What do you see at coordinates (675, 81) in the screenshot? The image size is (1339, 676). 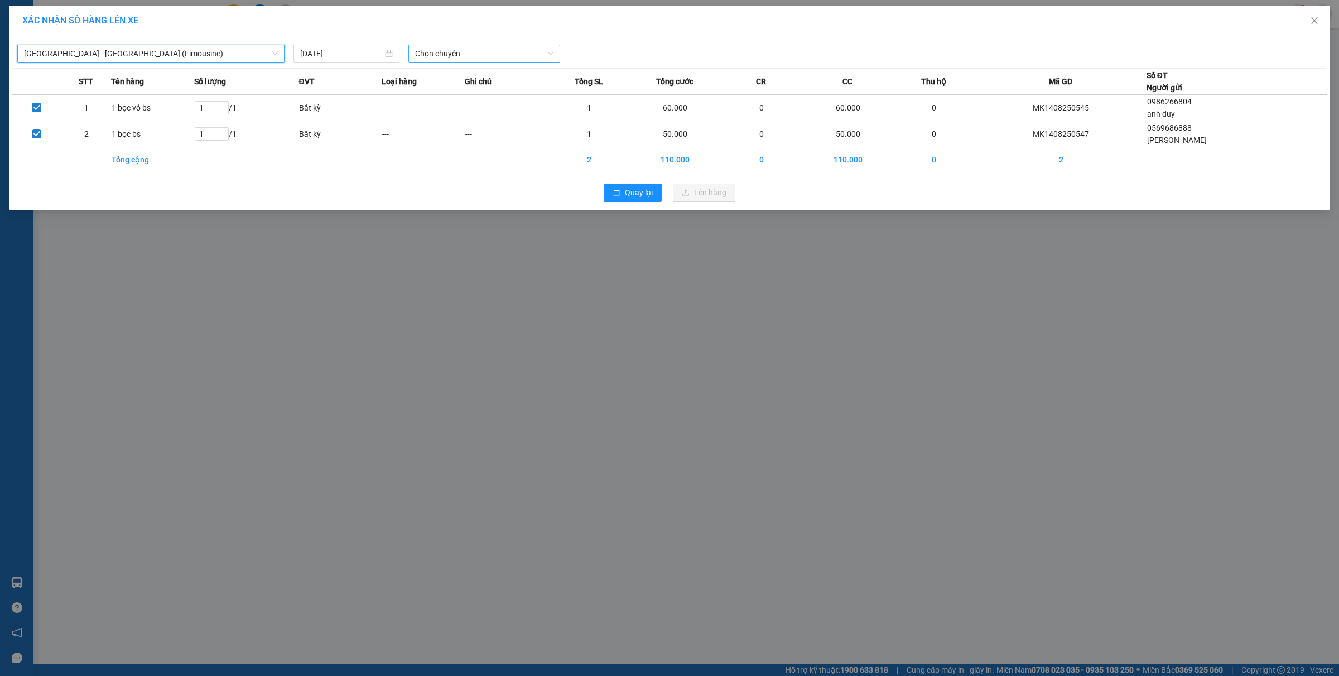 I see `span: Tổng cước` at bounding box center [675, 81].